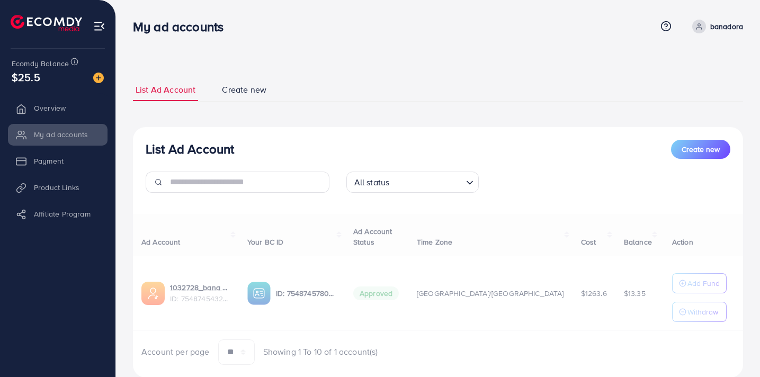 The height and width of the screenshot is (377, 760). I want to click on img: menu, so click(99, 26).